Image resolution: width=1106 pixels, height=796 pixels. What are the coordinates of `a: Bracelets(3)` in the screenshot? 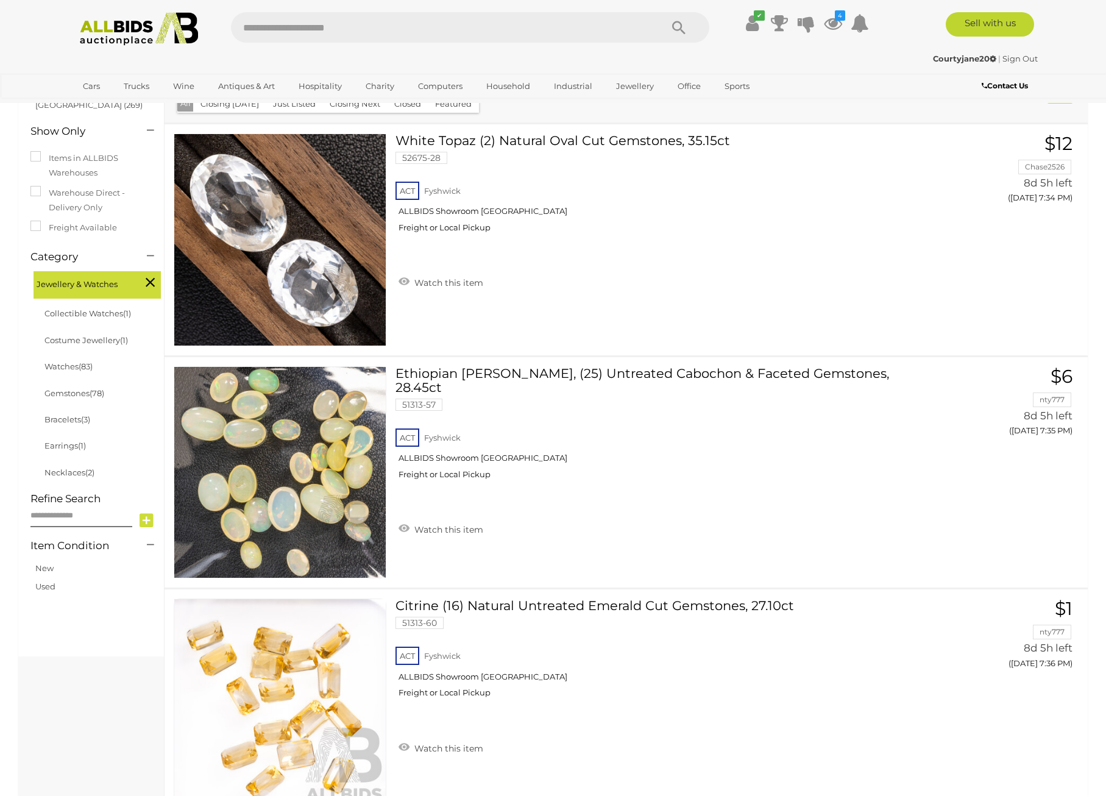 It's located at (67, 419).